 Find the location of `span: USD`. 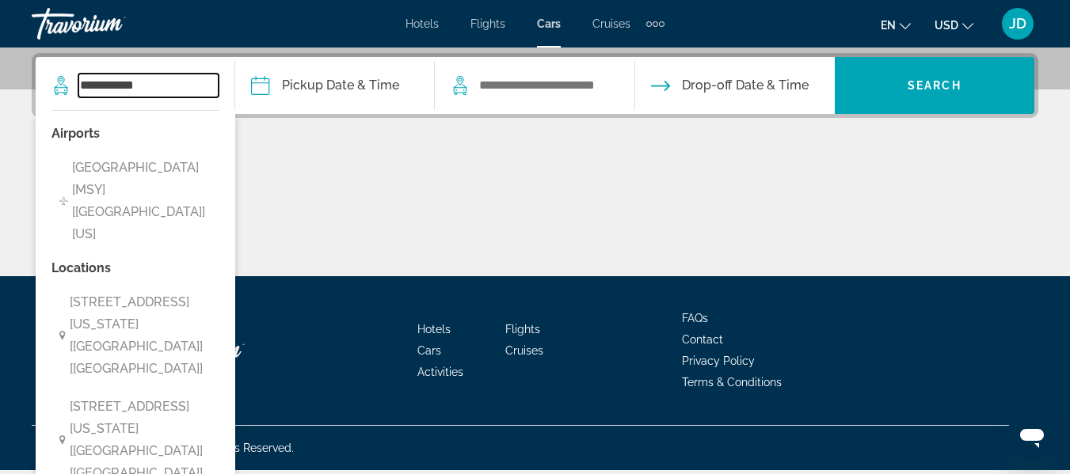

span: USD is located at coordinates (946, 25).